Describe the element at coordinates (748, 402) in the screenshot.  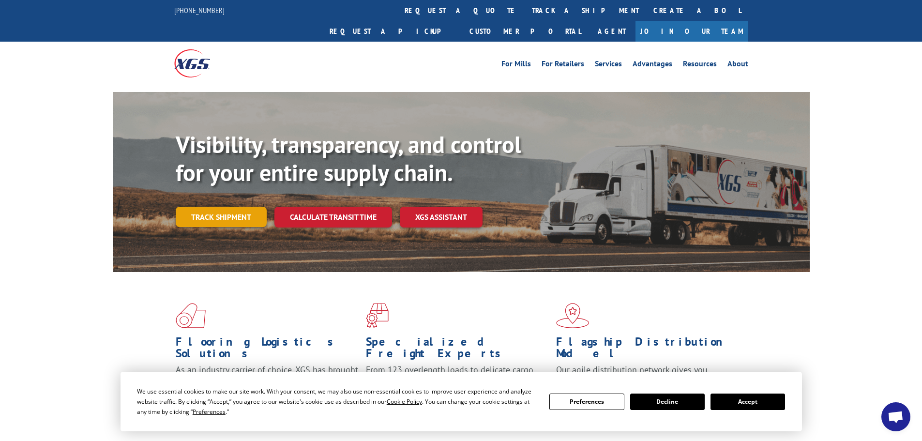
I see `button: Accept` at that location.